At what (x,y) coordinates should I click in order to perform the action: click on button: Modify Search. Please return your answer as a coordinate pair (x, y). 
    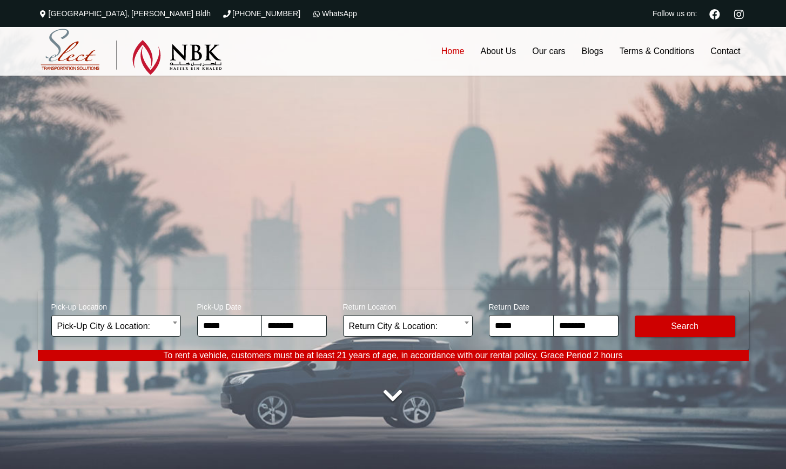
    Looking at the image, I should click on (685, 326).